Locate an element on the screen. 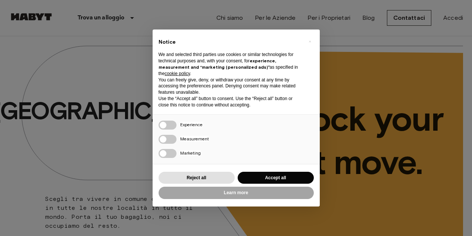  button: Learn more is located at coordinates (236, 193).